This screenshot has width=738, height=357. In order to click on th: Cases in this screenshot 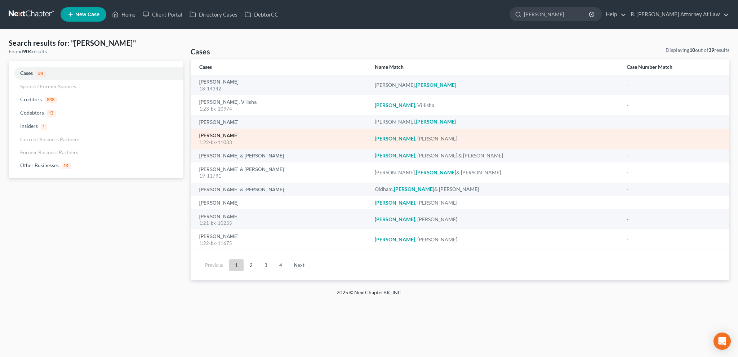, I will do `click(280, 67)`.